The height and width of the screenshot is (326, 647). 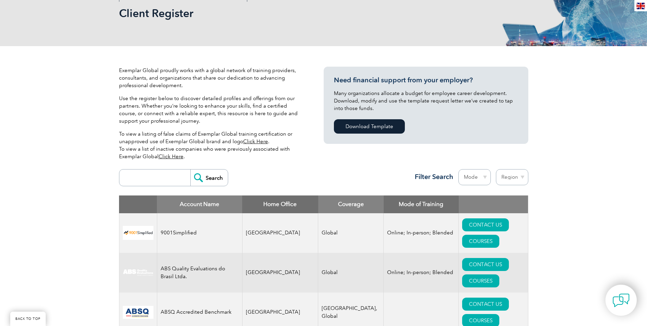 What do you see at coordinates (138, 232) in the screenshot?
I see `img: 37c9c059-616f-eb11-a812-002248153038-logo.png` at bounding box center [138, 232].